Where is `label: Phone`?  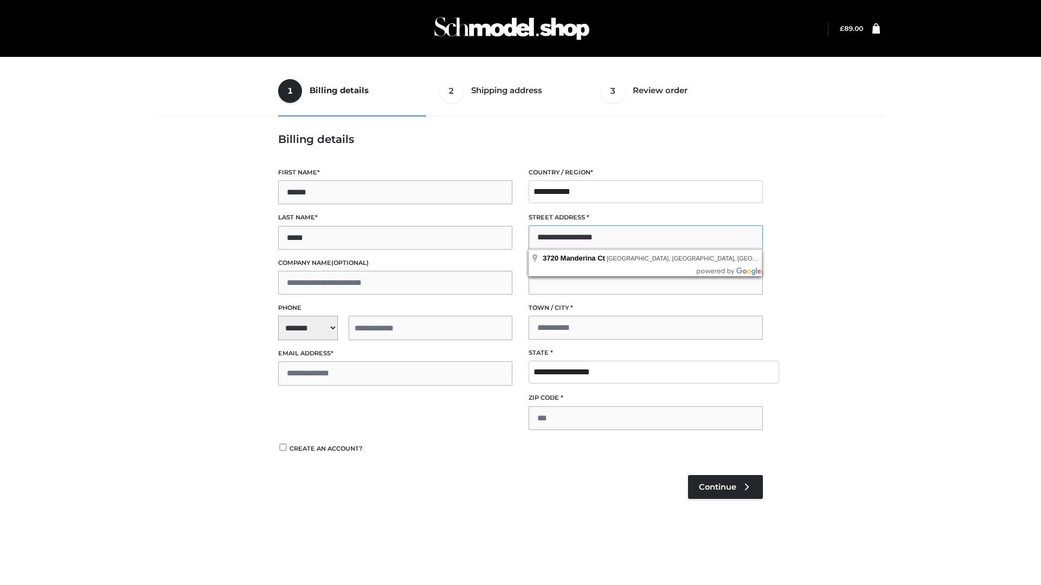 label: Phone is located at coordinates (395, 308).